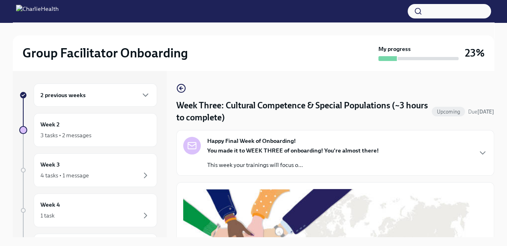 The height and width of the screenshot is (246, 507). I want to click on div: 3 tasks • 2 messages, so click(66, 135).